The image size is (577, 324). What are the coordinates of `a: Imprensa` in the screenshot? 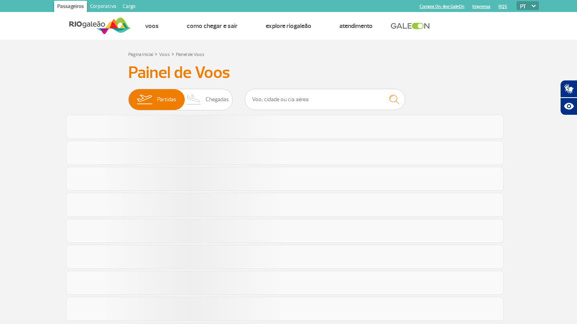 It's located at (481, 6).